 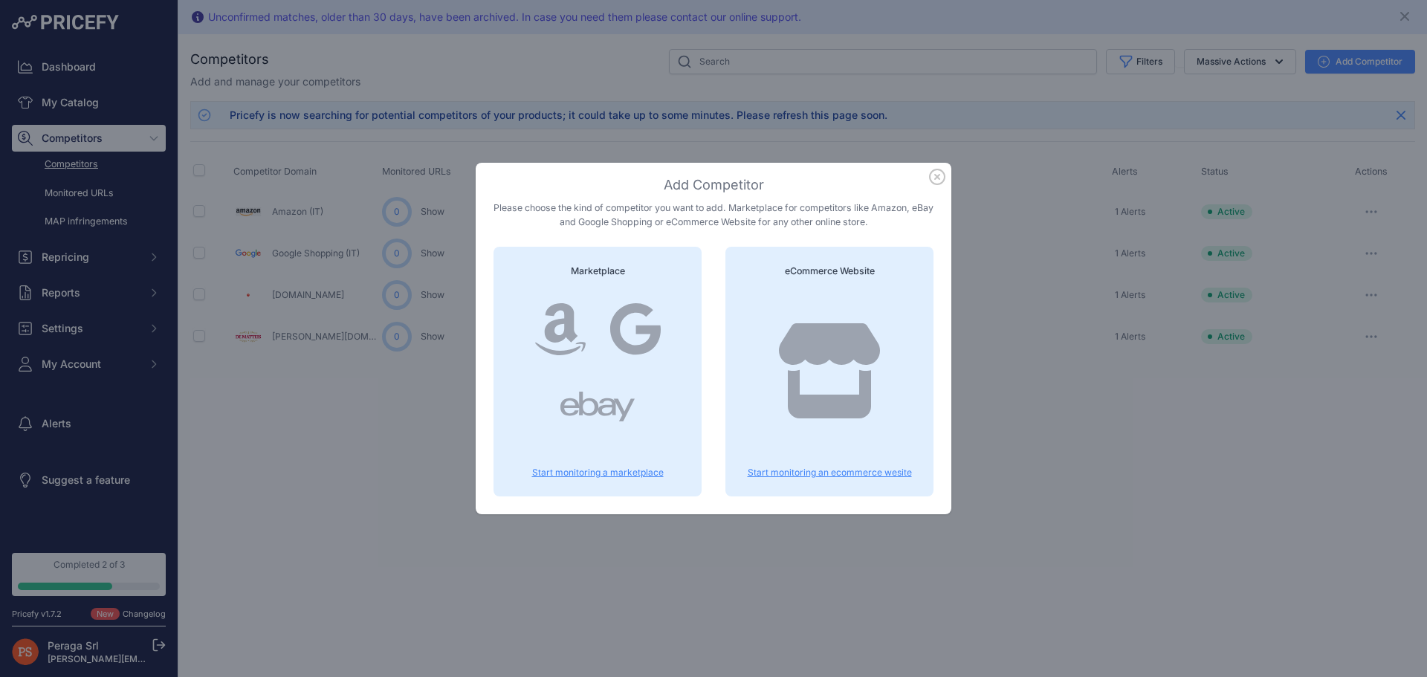 I want to click on h3: Add Competitor, so click(x=714, y=185).